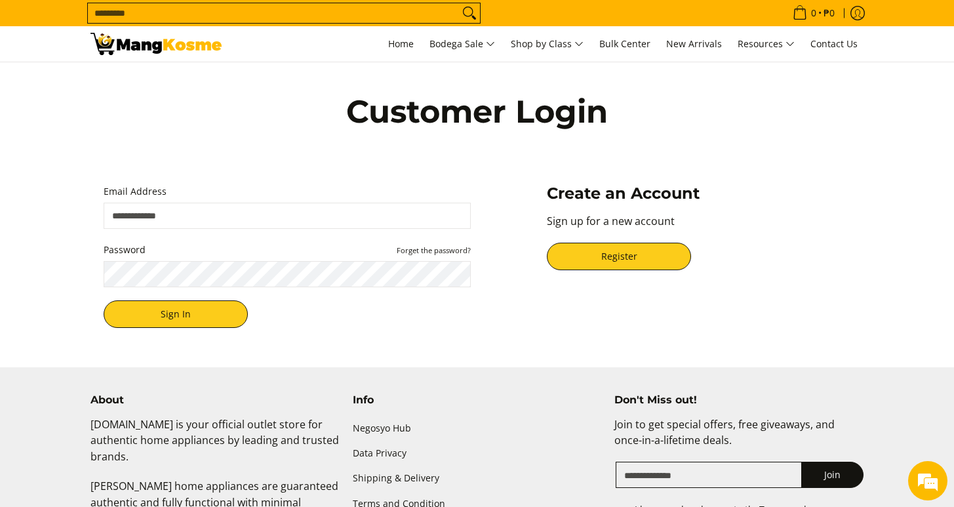  I want to click on h4: Don't Miss out!, so click(739, 400).